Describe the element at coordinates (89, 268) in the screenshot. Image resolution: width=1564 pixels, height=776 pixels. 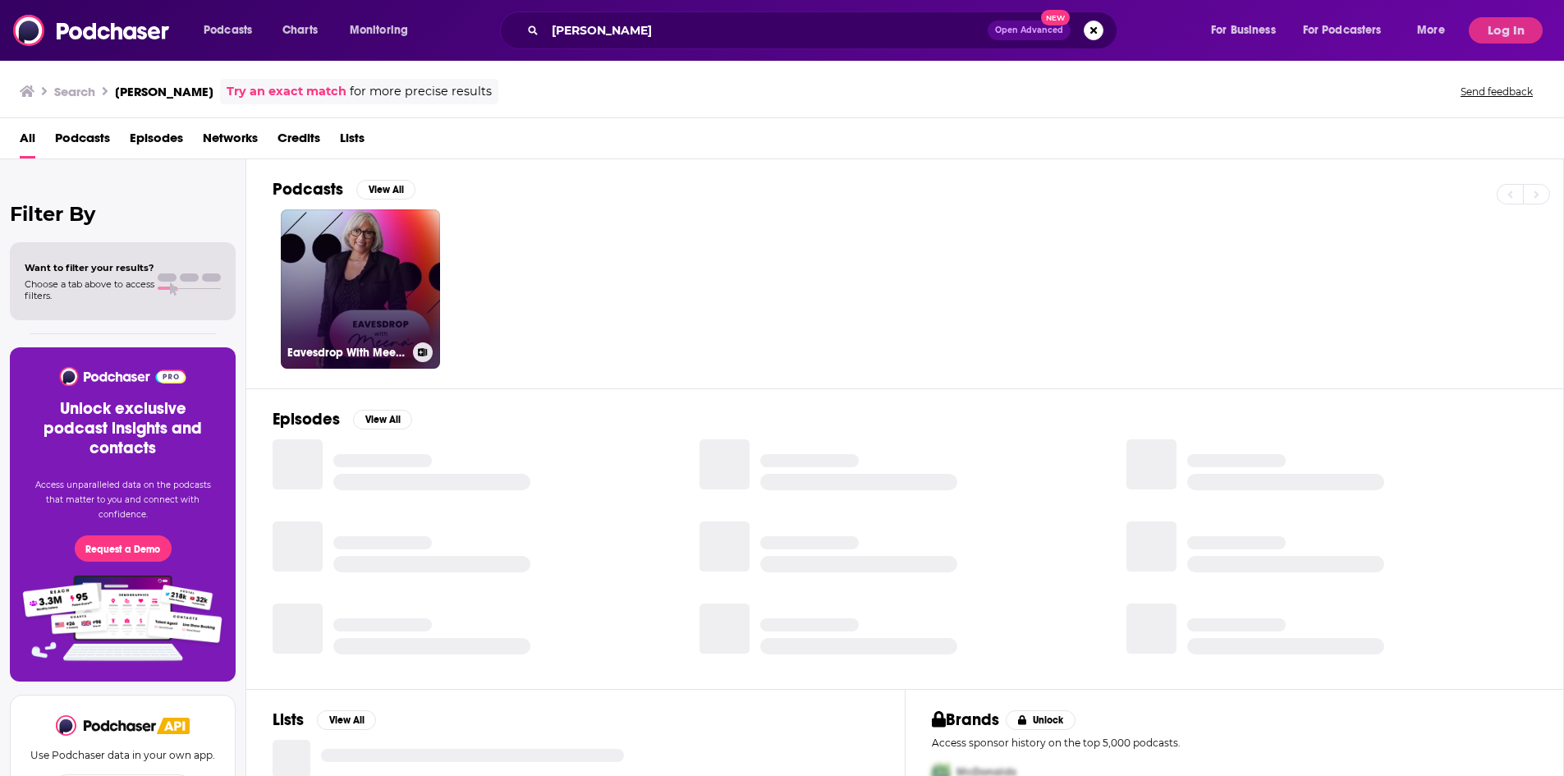
I see `span: Want to filter your results?` at that location.